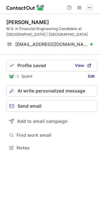 The height and width of the screenshot is (202, 101). What do you see at coordinates (79, 66) in the screenshot?
I see `span: View` at bounding box center [79, 66].